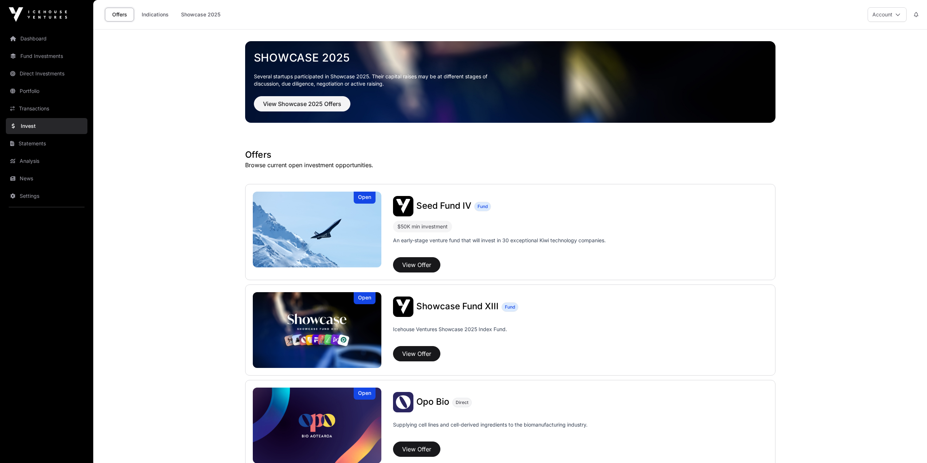 The height and width of the screenshot is (463, 927). Describe the element at coordinates (887, 15) in the screenshot. I see `button: Account` at that location.